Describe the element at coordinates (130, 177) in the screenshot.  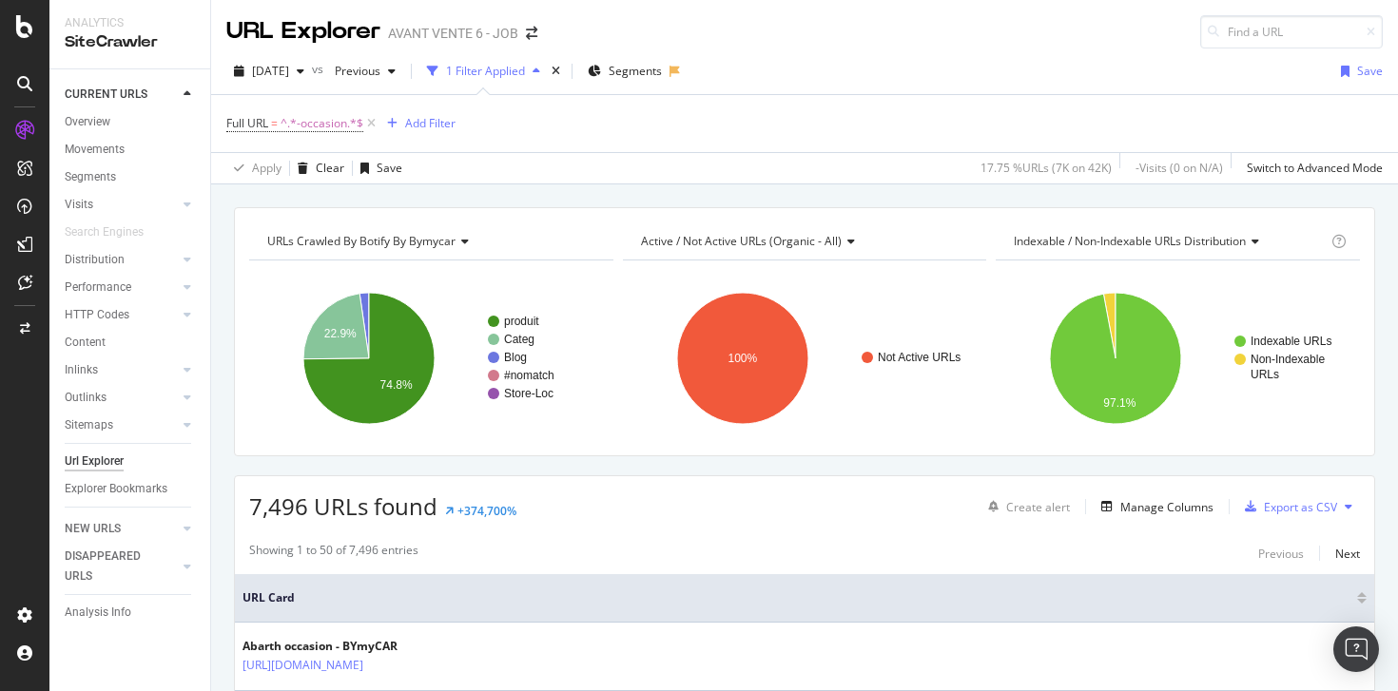
I see `a: Segments` at that location.